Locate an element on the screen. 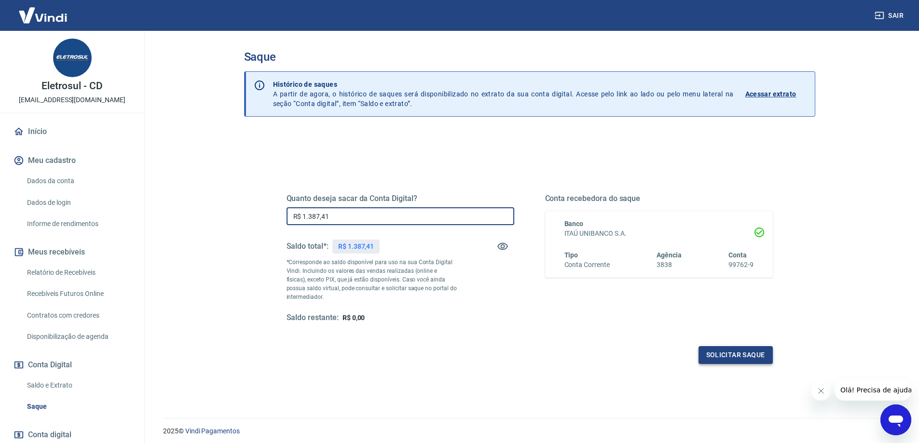  a: Recebíveis Futuros Online is located at coordinates (78, 294).